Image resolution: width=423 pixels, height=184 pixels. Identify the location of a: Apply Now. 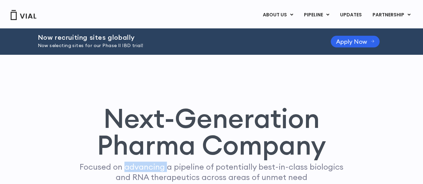
(355, 41).